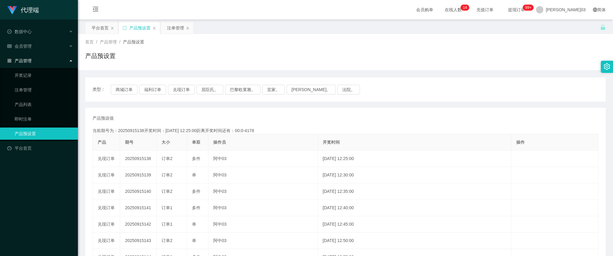  I want to click on i: 图标： menu-fold, so click(96, 10).